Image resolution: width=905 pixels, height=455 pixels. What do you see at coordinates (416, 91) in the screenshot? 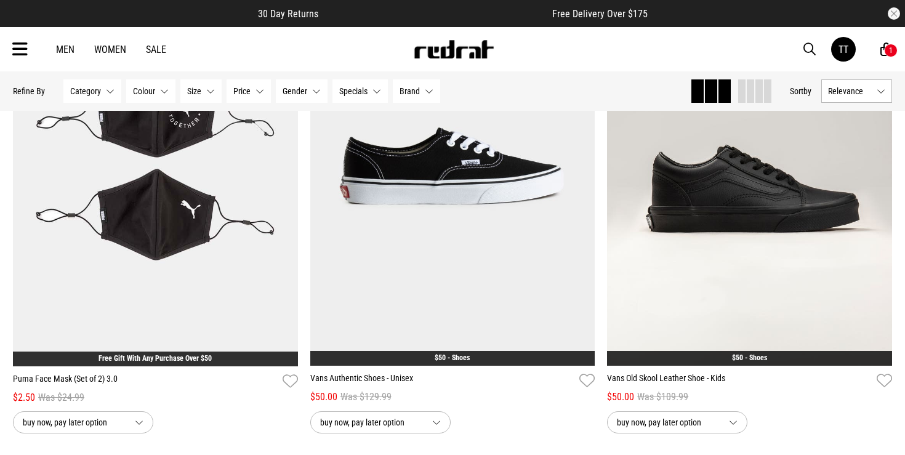
I see `button: Brand` at bounding box center [416, 91].